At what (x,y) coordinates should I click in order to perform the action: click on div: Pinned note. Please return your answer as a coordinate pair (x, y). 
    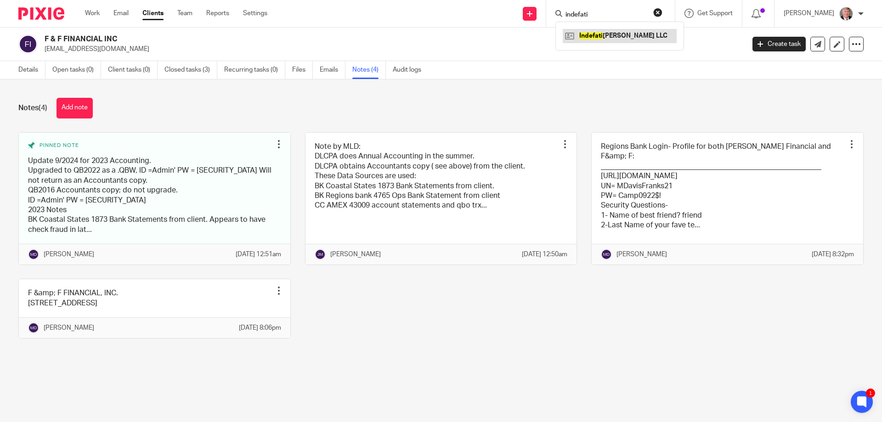
    Looking at the image, I should click on (150, 146).